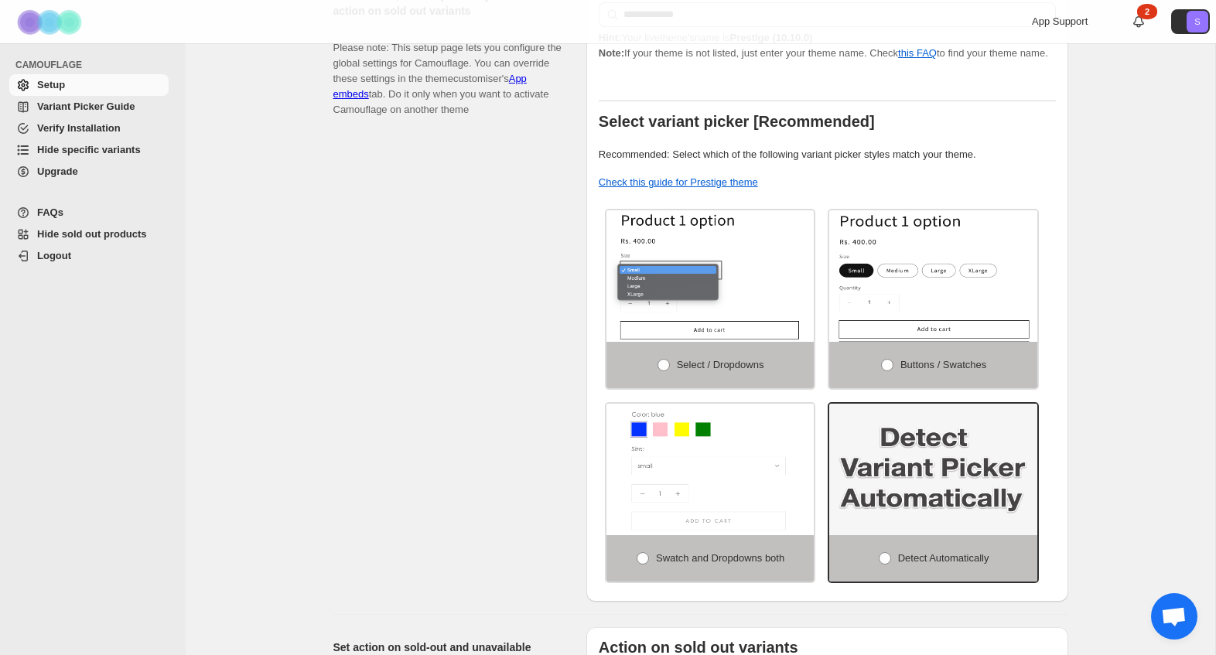 The height and width of the screenshot is (655, 1216). I want to click on img: Detect Automatically, so click(933, 469).